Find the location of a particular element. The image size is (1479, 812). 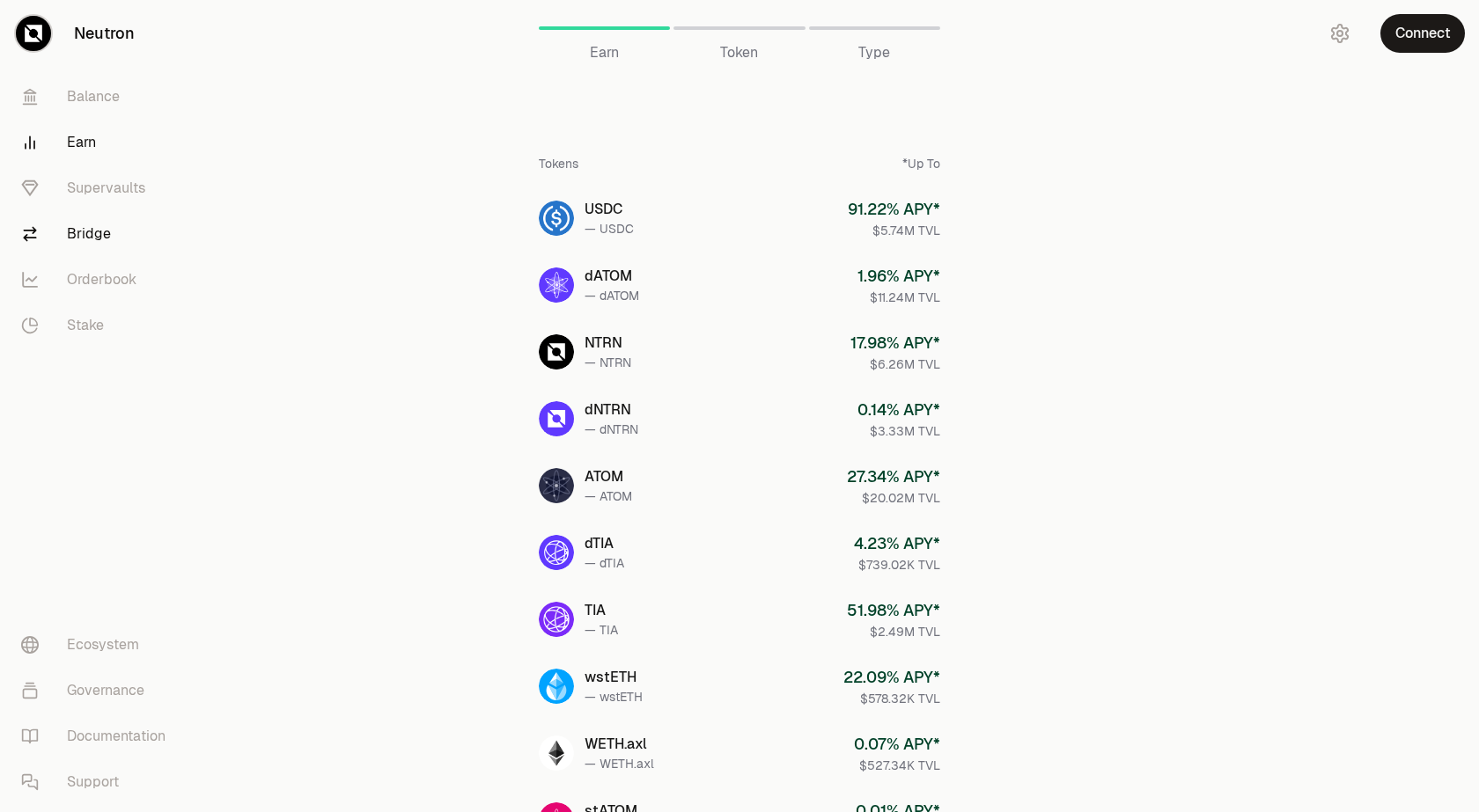

a: Orderbook is located at coordinates (99, 280).